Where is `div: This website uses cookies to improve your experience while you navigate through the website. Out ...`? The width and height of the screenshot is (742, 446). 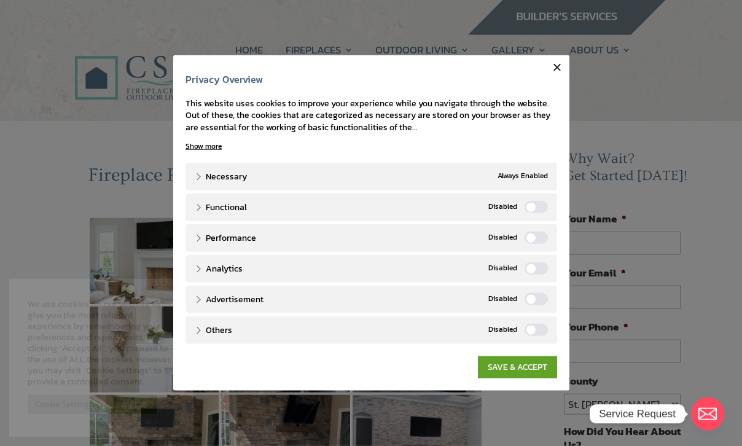
div: This website uses cookies to improve your experience while you navigate through the website. Out ... is located at coordinates (371, 115).